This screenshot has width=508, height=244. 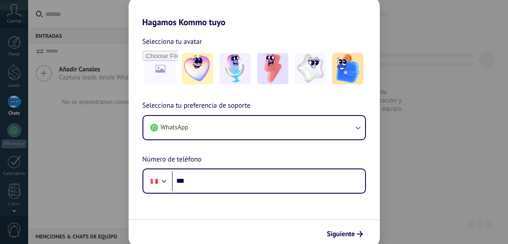 I want to click on img: -2.jpeg, so click(x=235, y=68).